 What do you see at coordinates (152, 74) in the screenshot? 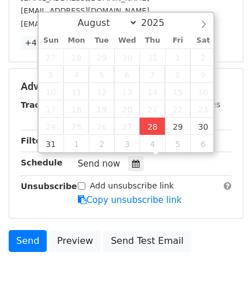
I see `span: August 7, 2025` at bounding box center [152, 74].